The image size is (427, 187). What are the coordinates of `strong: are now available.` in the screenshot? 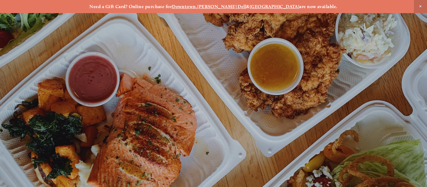 It's located at (318, 7).